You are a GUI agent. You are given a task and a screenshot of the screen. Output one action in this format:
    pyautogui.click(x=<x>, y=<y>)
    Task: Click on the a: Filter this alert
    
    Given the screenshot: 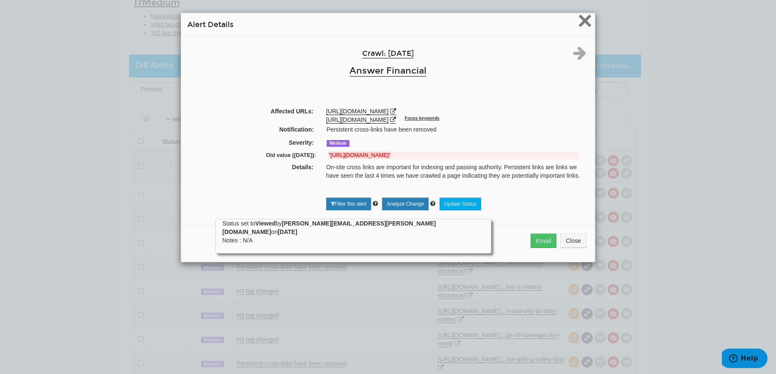 What is the action you would take?
    pyautogui.click(x=349, y=204)
    